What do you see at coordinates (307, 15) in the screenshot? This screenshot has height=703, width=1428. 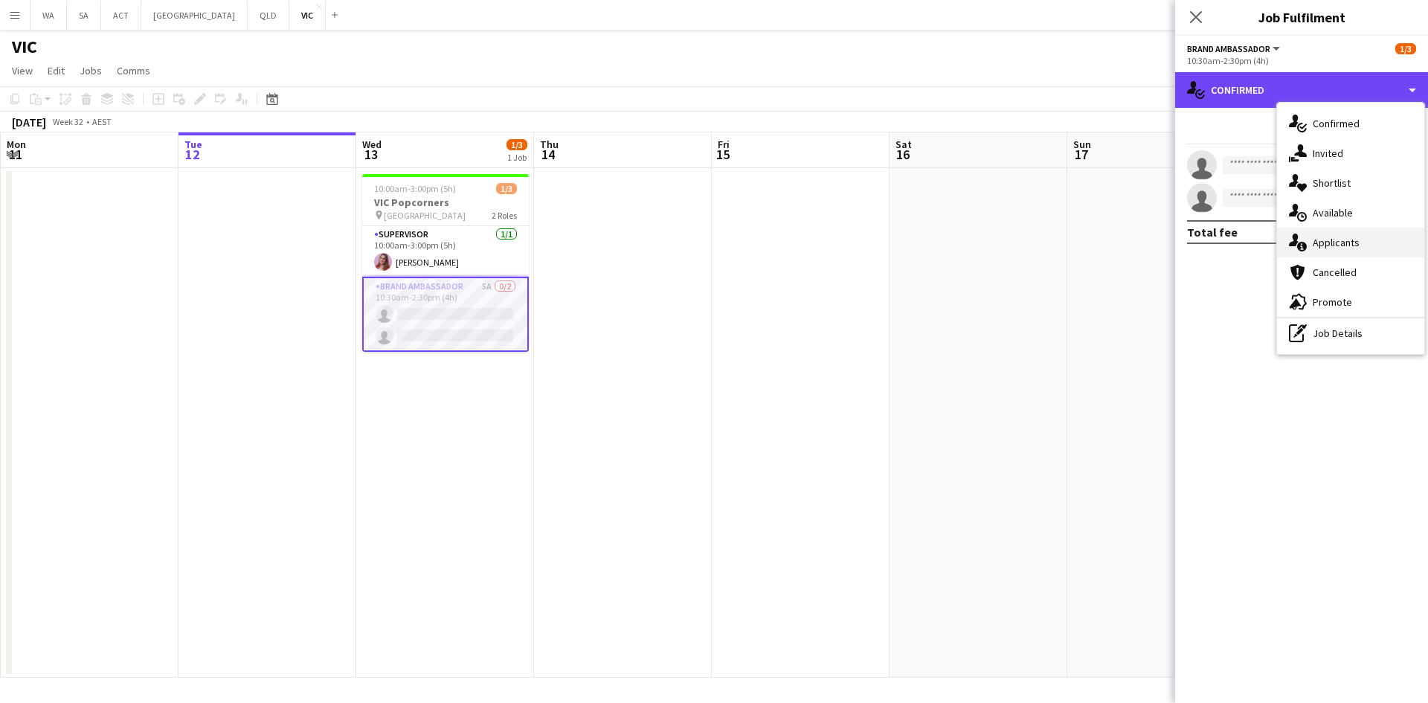 I see `button: VIC` at bounding box center [307, 15].